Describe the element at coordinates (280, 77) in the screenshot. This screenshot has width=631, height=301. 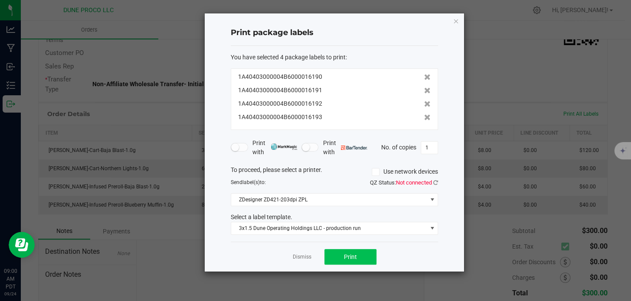
I see `span: 1A40403000004B6000016190` at that location.